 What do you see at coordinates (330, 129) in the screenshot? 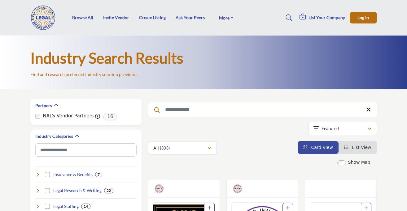
I see `p: Featured` at bounding box center [330, 129].